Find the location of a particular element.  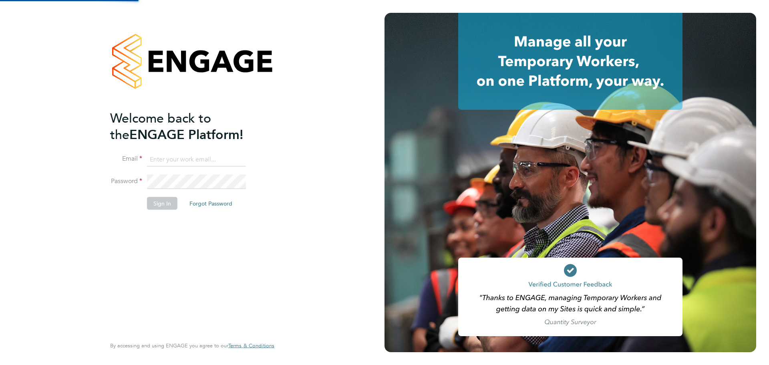

button: Sign In is located at coordinates (162, 203).